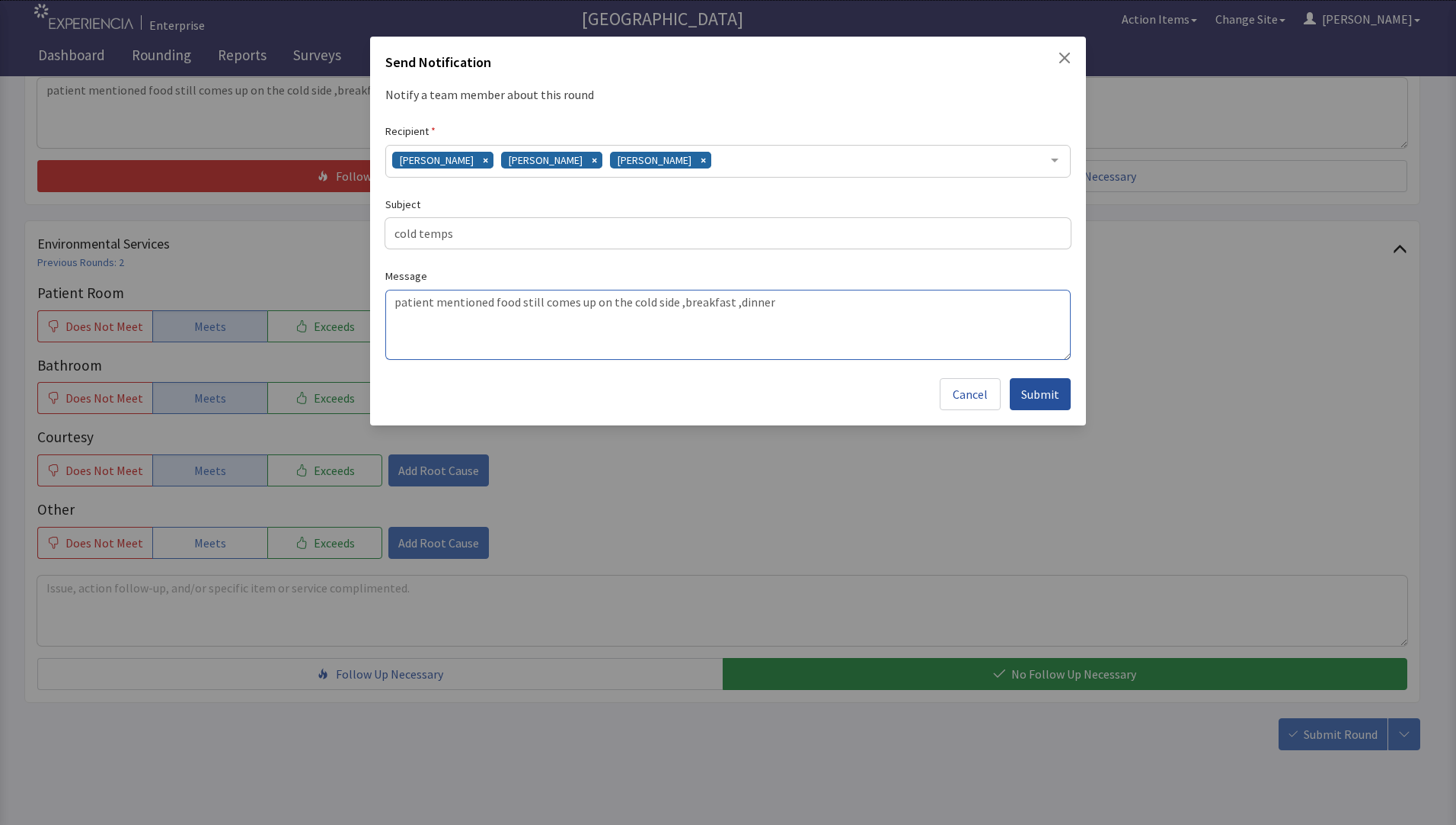 This screenshot has height=825, width=1456. Describe the element at coordinates (728, 132) in the screenshot. I see `label: Recipient` at that location.